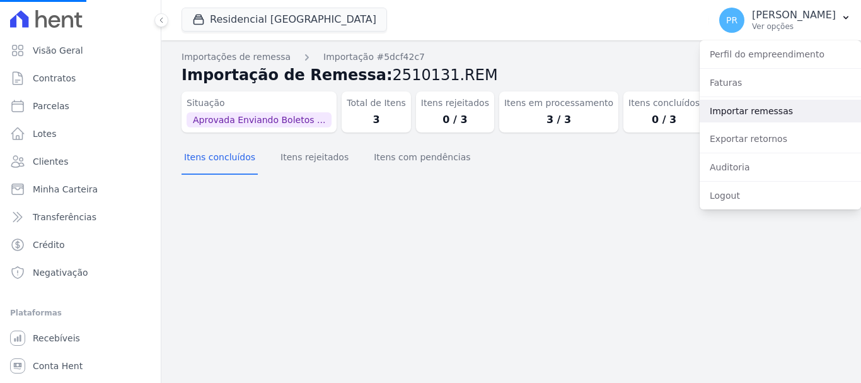  What do you see at coordinates (445, 75) in the screenshot?
I see `span: 2510131.REM` at bounding box center [445, 75].